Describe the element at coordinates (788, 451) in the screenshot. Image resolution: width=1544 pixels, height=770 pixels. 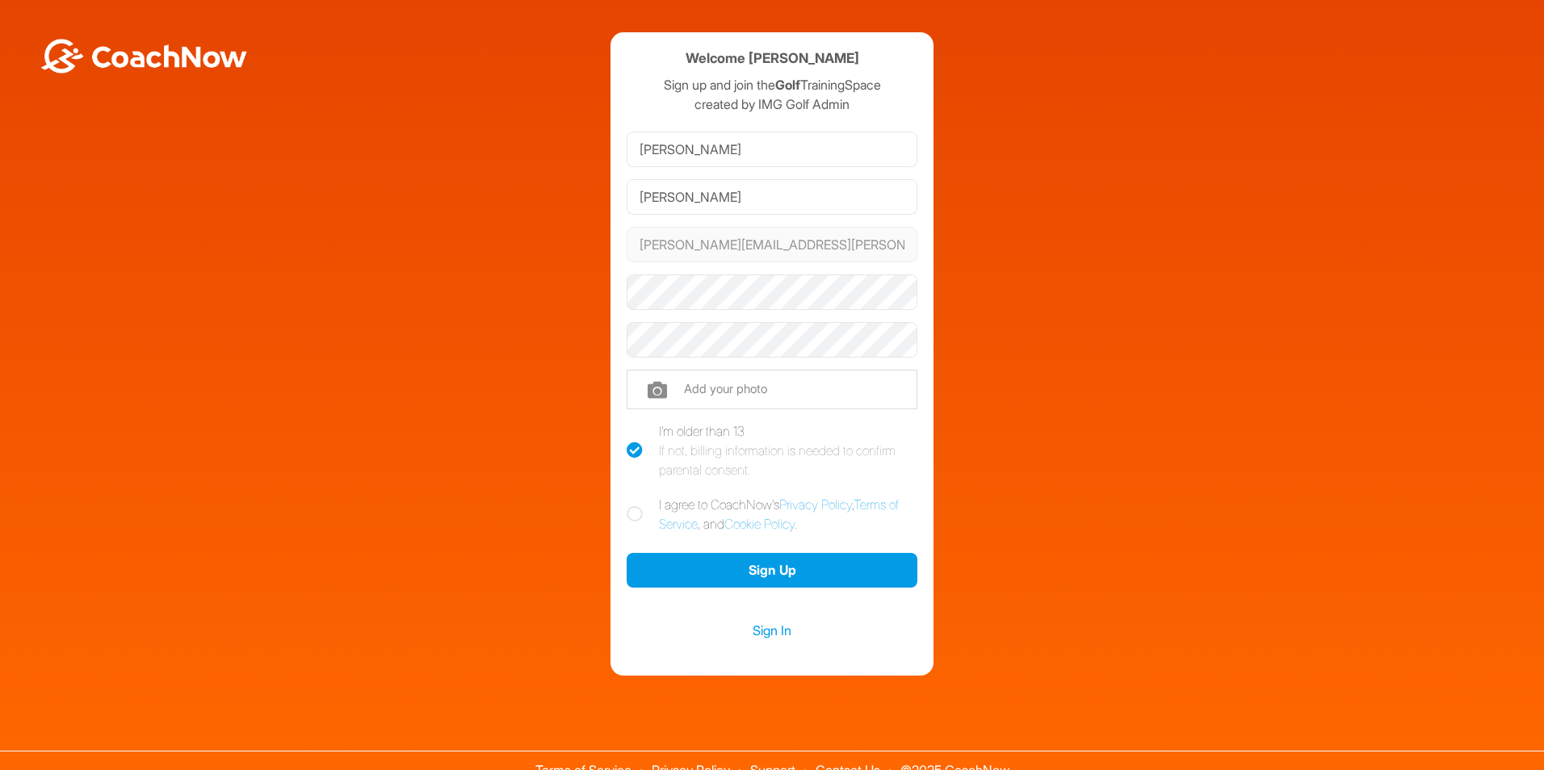
I see `div: I'm older than 13` at that location.